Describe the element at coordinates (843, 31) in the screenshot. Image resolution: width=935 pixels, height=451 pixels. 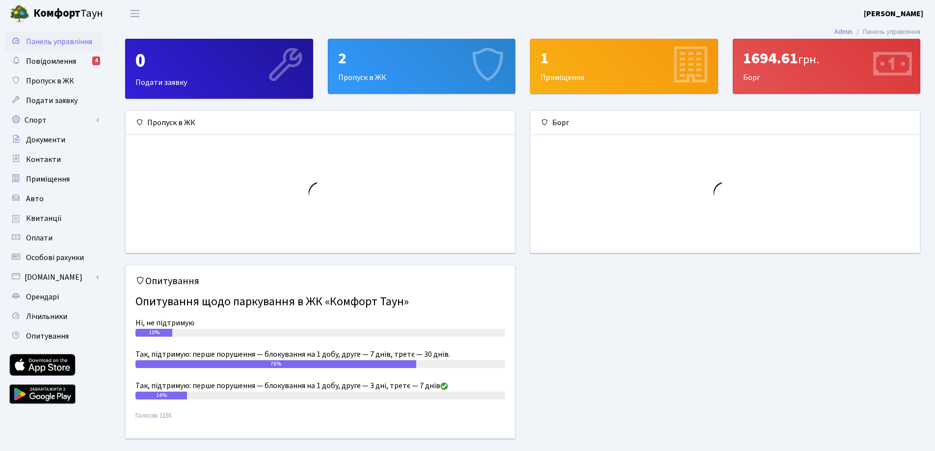
I see `a: Admin` at that location.